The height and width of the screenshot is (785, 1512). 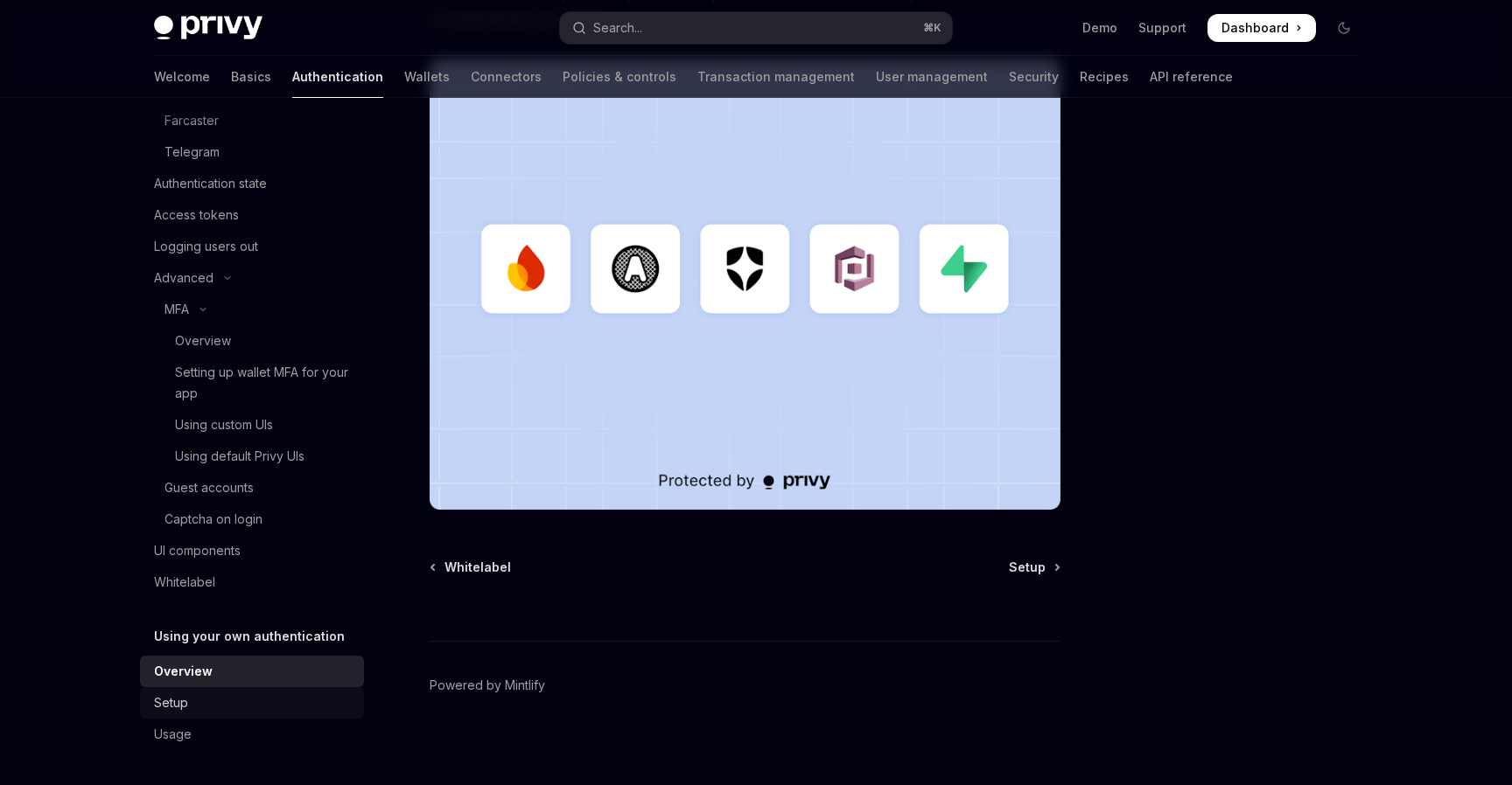 I want to click on a: Logging users out, so click(x=252, y=247).